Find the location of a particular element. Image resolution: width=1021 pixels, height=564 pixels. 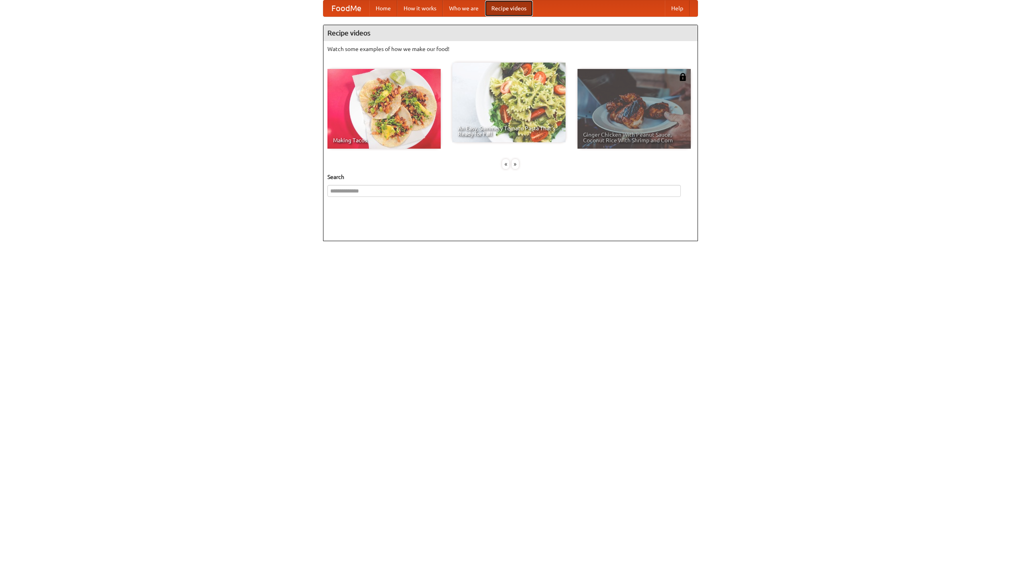

a: Who we are is located at coordinates (464, 8).